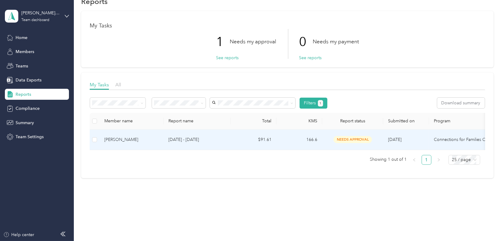 This screenshot has height=241, width=504. I want to click on span: Members, so click(25, 52).